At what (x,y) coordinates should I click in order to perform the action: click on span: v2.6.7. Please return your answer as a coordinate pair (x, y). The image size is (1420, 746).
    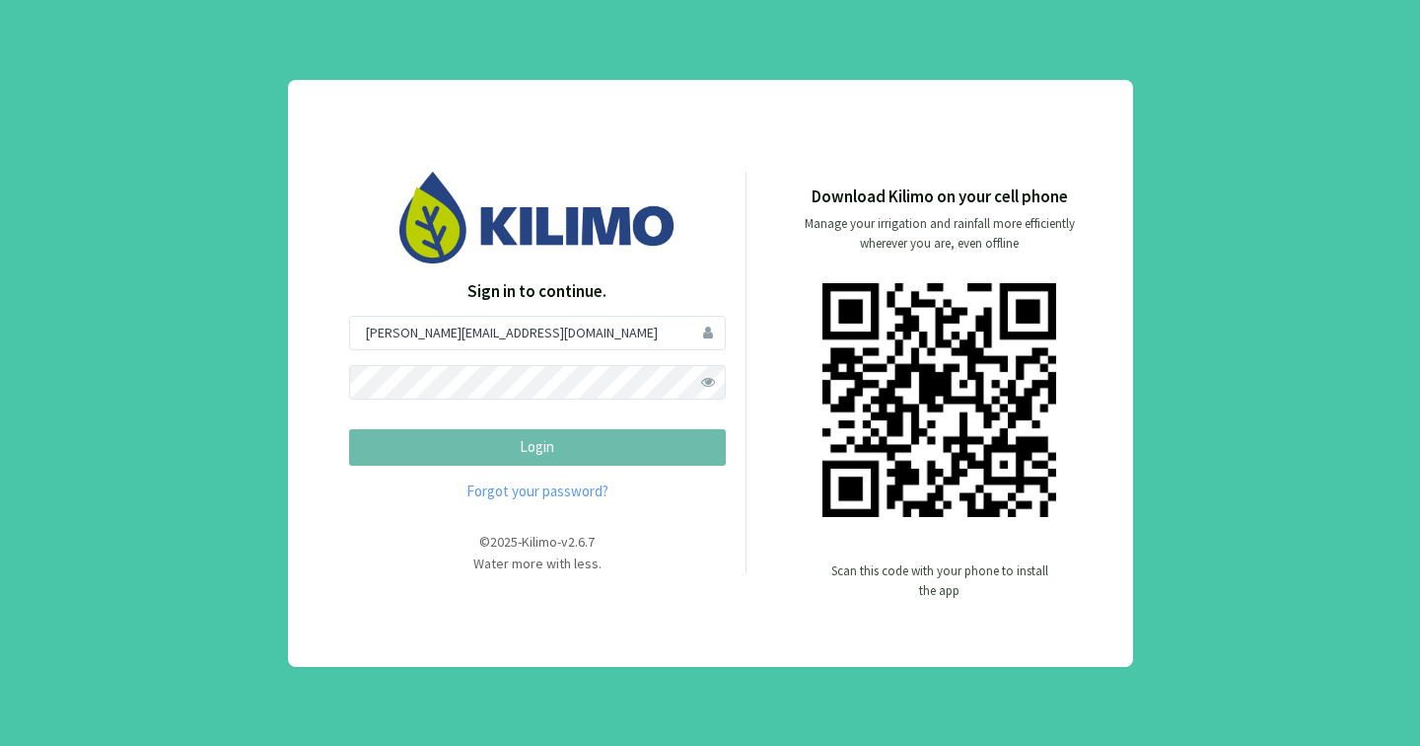
    Looking at the image, I should click on (578, 542).